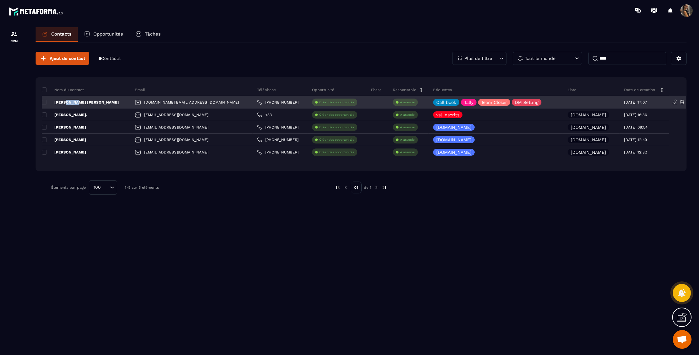 Image resolution: width=699 pixels, height=355 pixels. Describe the element at coordinates (142, 188) in the screenshot. I see `p: 1-5 sur 5 éléments` at that location.